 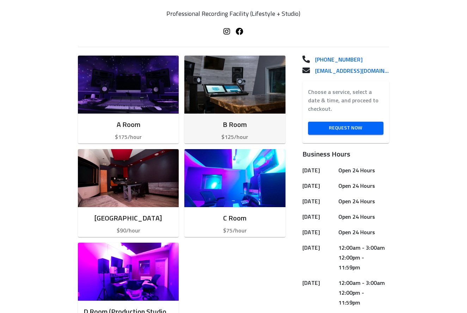 What do you see at coordinates (235, 193) in the screenshot?
I see `button: C Room$75/hour` at bounding box center [235, 193].